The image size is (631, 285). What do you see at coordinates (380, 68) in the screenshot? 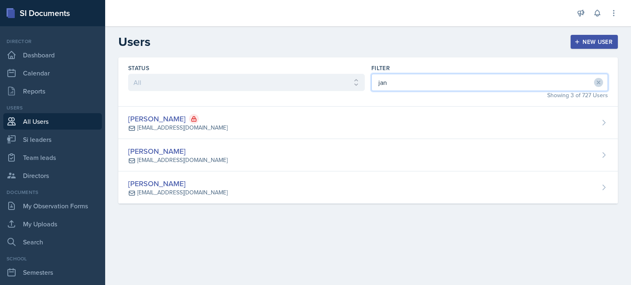
I see `label: Filter` at bounding box center [380, 68].